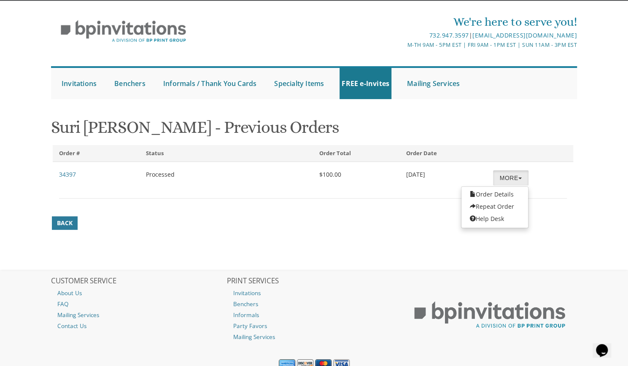 The height and width of the screenshot is (366, 628). Describe the element at coordinates (138, 293) in the screenshot. I see `a: About Us` at that location.